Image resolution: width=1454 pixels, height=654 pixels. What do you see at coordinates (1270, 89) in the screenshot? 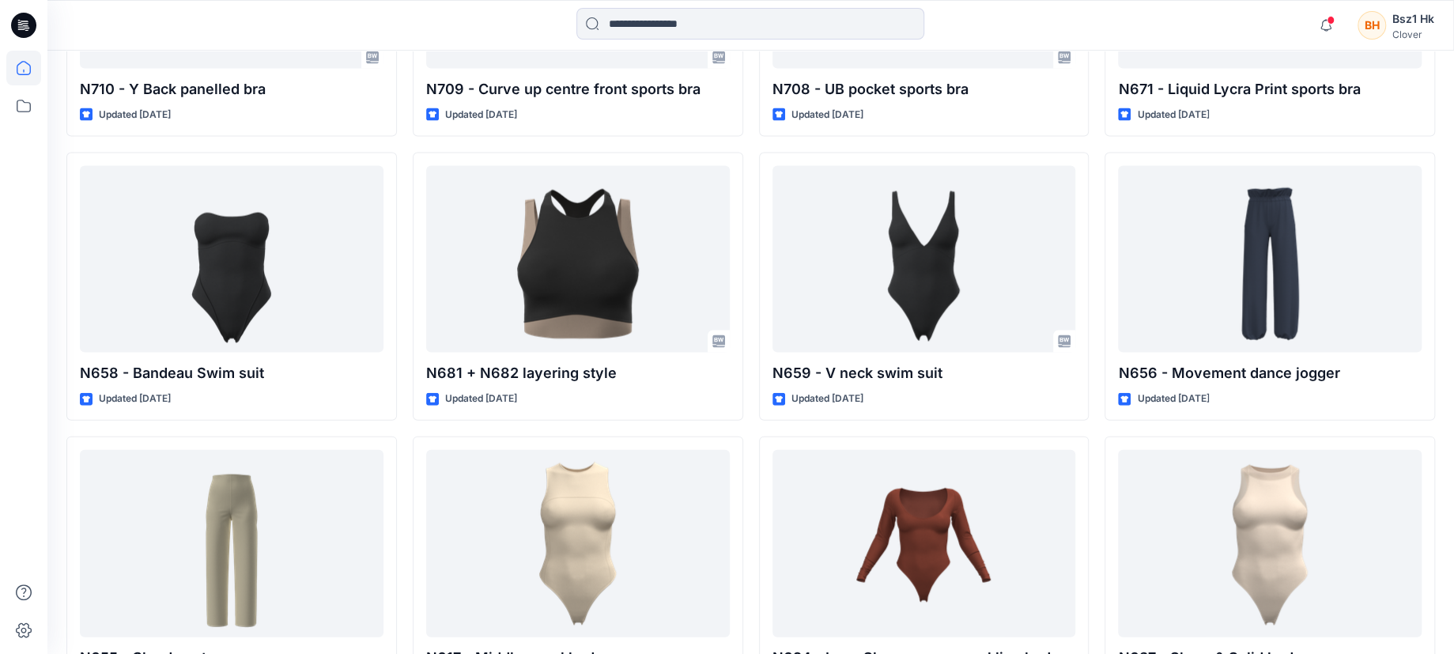
I see `p: N671 - Liquid Lycra Print sports bra` at bounding box center [1270, 89].